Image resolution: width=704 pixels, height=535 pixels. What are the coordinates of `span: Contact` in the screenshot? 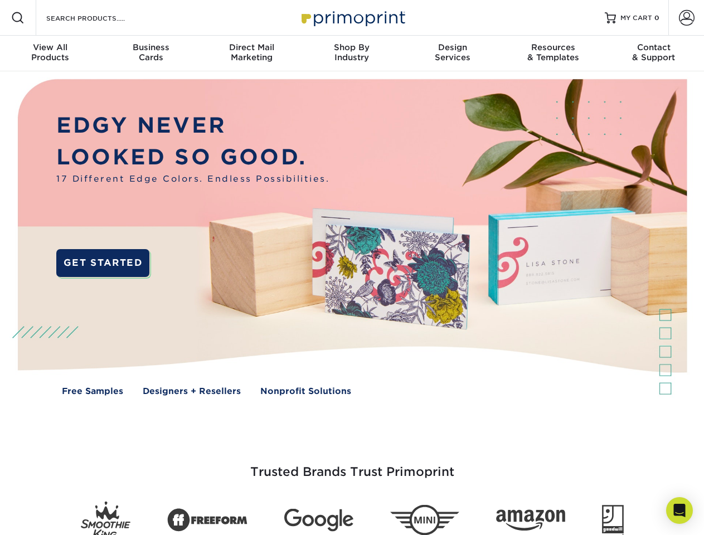 It's located at (654, 47).